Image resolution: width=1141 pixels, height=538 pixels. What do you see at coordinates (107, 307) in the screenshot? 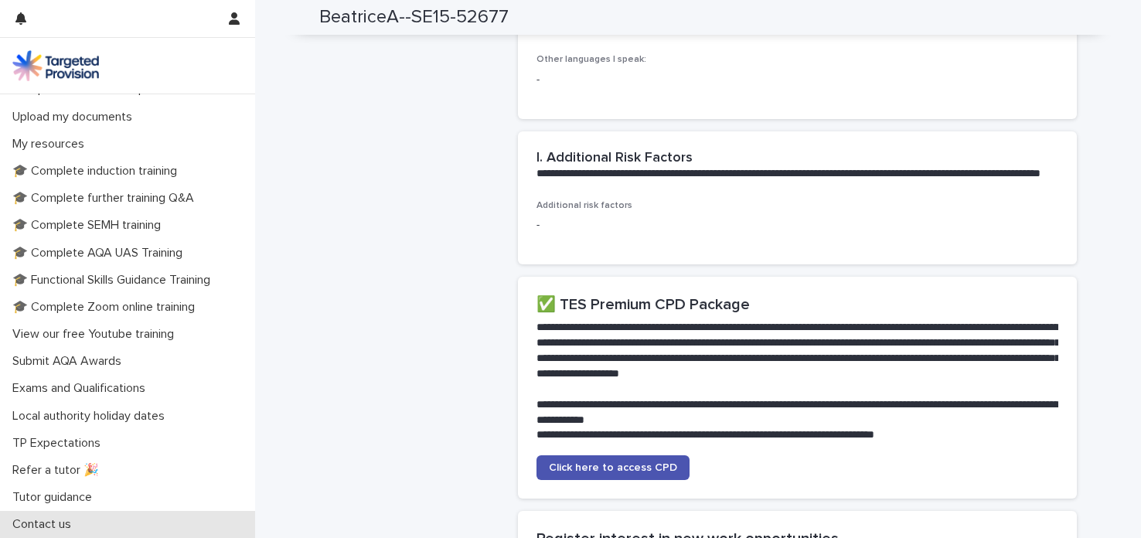
I see `p: 🎓 Complete Zoom online training` at bounding box center [107, 307].